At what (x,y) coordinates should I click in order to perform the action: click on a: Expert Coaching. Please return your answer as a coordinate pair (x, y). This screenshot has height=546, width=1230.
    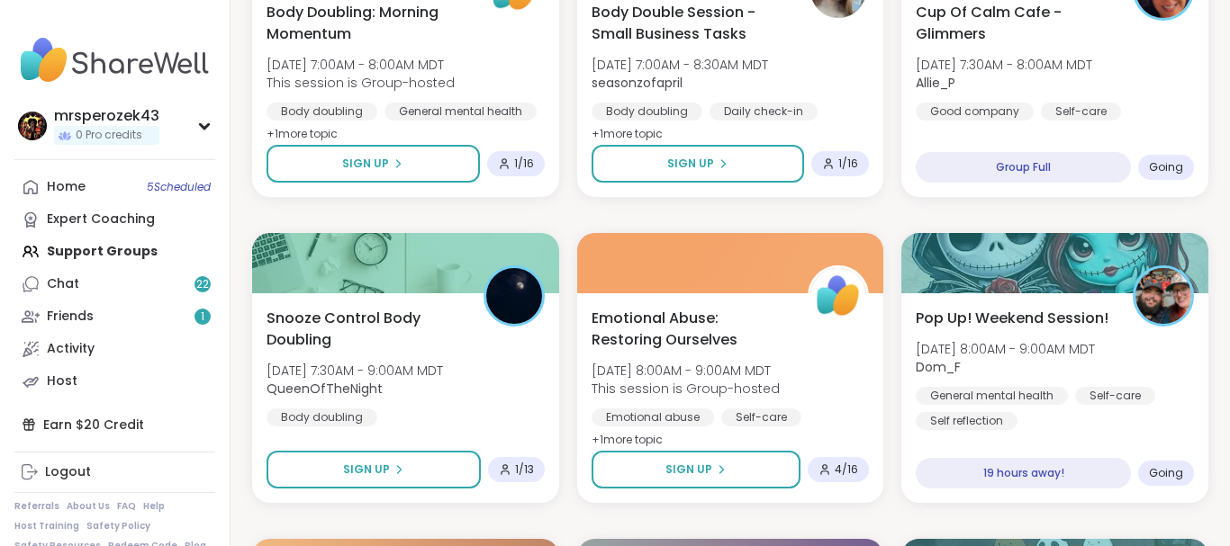
    Looking at the image, I should click on (114, 220).